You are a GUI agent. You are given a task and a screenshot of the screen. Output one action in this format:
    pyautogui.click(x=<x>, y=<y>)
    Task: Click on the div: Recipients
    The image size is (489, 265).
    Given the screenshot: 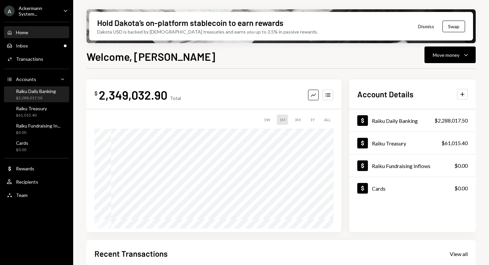 What is the action you would take?
    pyautogui.click(x=27, y=182)
    